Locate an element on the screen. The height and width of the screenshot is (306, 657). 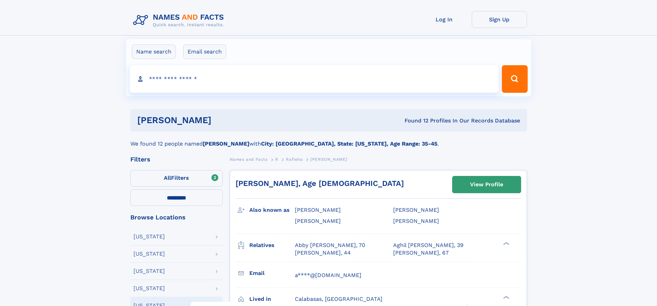
div: Browse Locations is located at coordinates (177, 217).